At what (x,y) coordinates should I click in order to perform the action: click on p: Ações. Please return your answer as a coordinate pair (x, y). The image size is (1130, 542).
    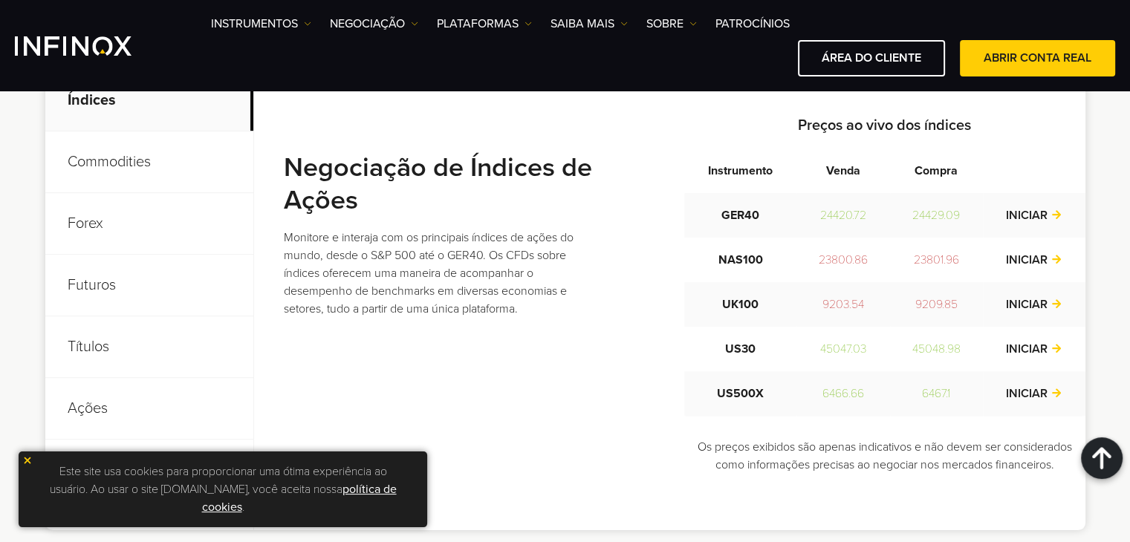
    Looking at the image, I should click on (149, 409).